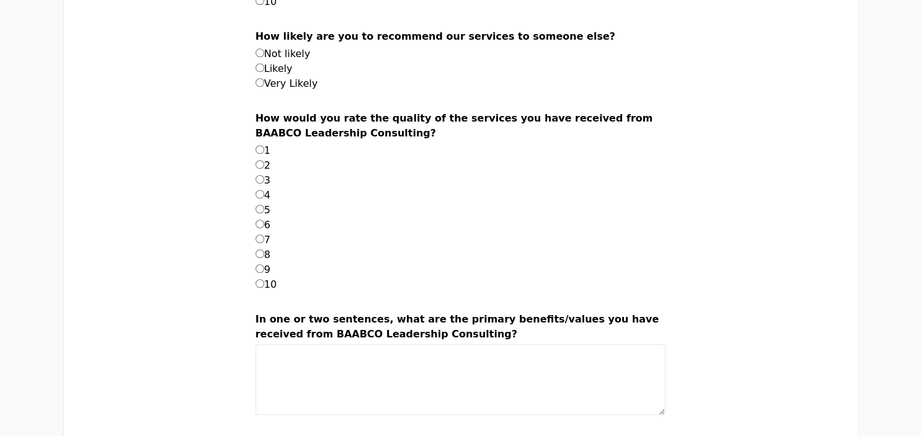 Image resolution: width=921 pixels, height=436 pixels. Describe the element at coordinates (263, 195) in the screenshot. I see `label: 4` at that location.